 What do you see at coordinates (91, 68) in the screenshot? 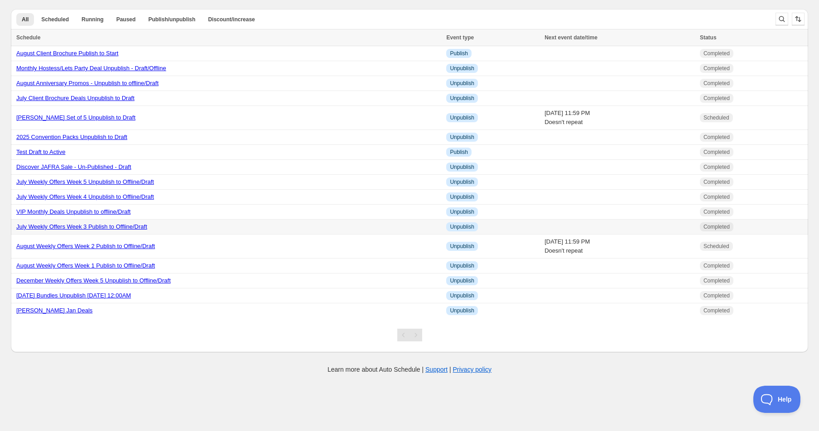
I see `a: Monthly Hostess/Lets Party Deal Unpublish - Draft/Offline` at bounding box center [91, 68].